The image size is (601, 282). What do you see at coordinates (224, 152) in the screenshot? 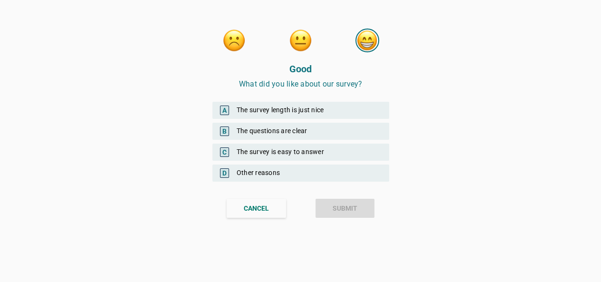
I see `span: C` at bounding box center [224, 152].